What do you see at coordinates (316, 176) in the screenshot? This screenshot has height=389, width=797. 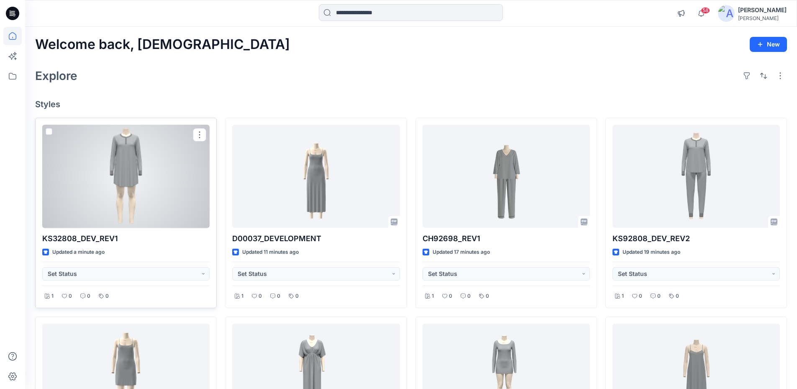 I see `a: D00037_DEVELOPMENT` at bounding box center [316, 176].